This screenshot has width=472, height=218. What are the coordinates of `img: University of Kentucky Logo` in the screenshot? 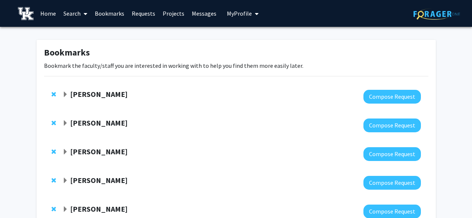 It's located at (26, 13).